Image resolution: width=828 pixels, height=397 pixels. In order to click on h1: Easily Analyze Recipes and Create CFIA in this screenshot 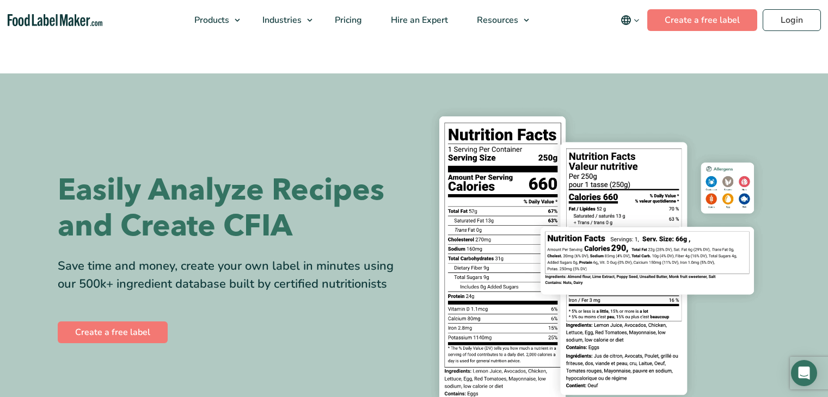, I will do `click(232, 208)`.